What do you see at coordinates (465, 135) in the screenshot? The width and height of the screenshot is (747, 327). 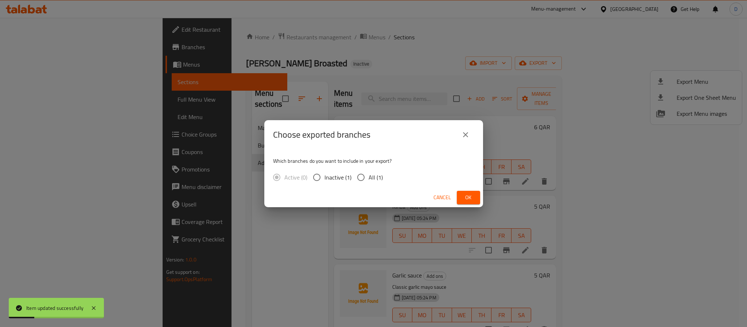 I see `button: close` at bounding box center [465, 135].